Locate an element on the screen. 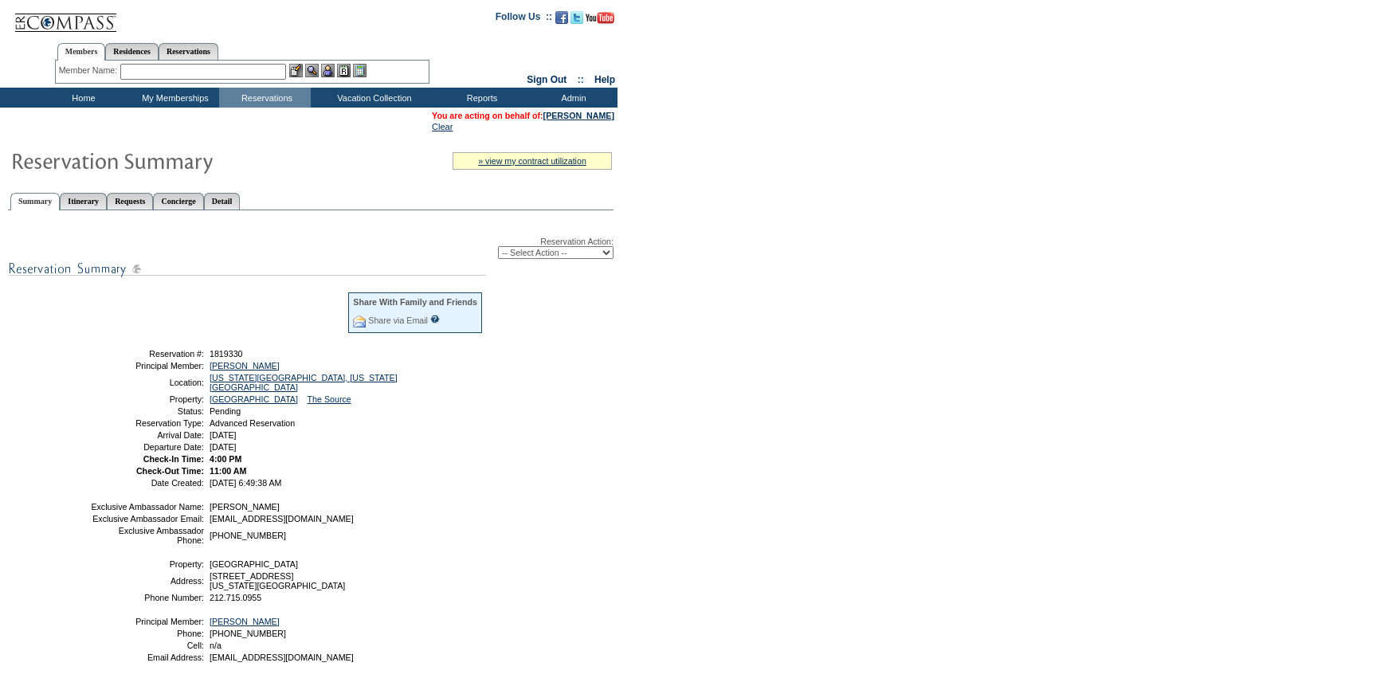  input: What is this? is located at coordinates (435, 319).